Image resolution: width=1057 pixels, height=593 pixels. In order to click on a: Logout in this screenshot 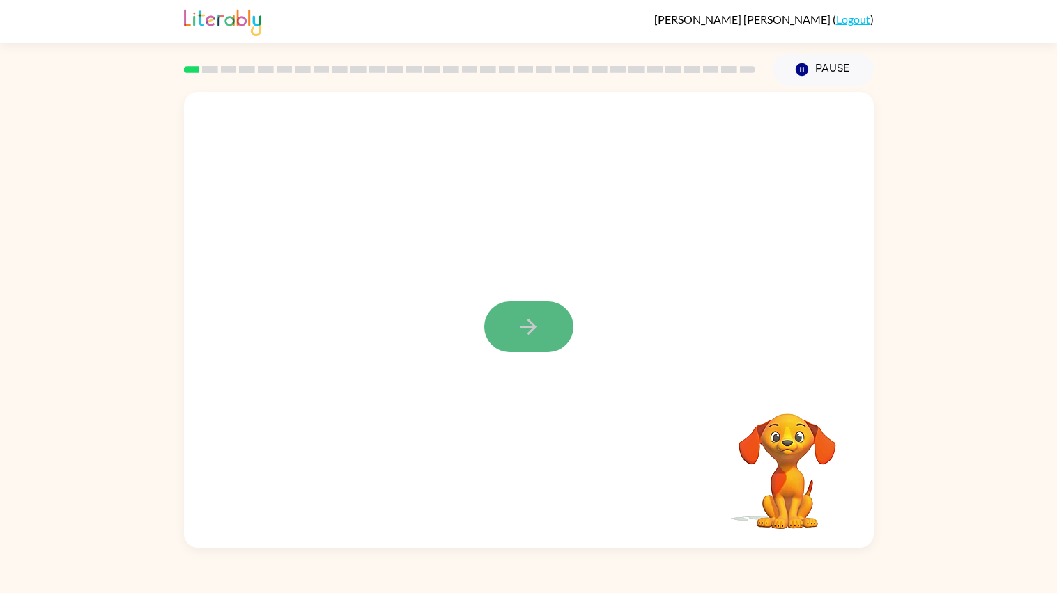, I will do `click(853, 19)`.